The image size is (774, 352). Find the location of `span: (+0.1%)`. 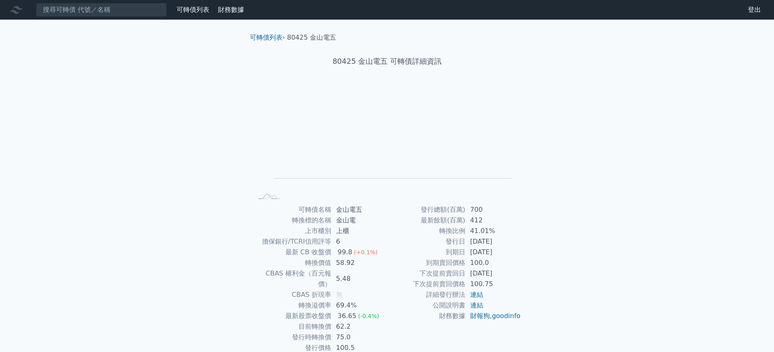

span: (+0.1%) is located at coordinates (365, 252).